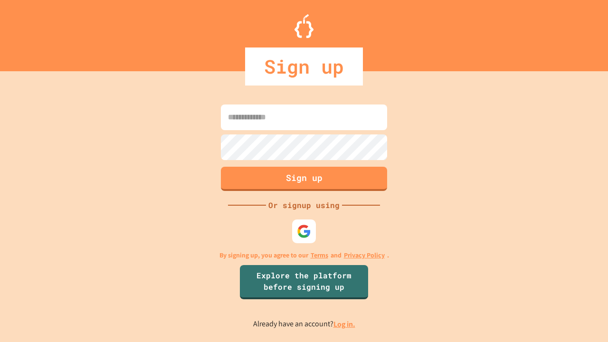 This screenshot has width=608, height=342. I want to click on a: Explore the platform before signing up, so click(304, 282).